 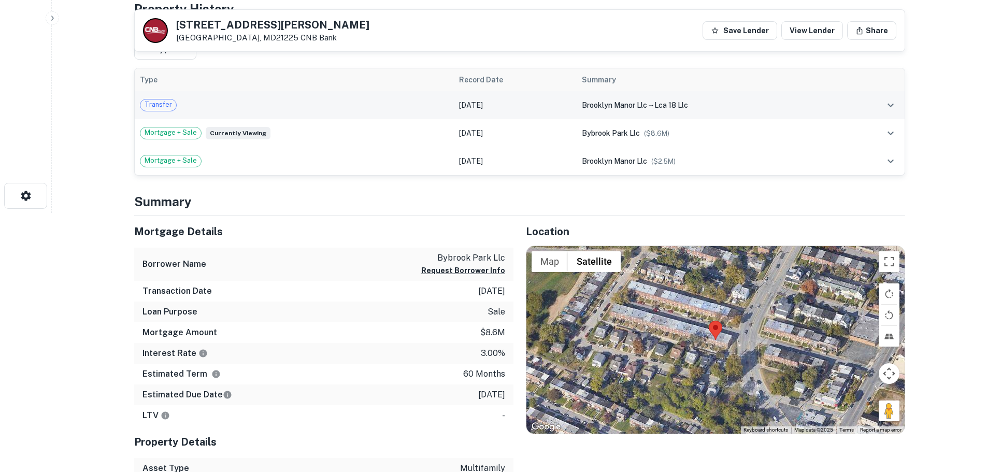 I want to click on span: ($ 2.5M ), so click(x=663, y=161).